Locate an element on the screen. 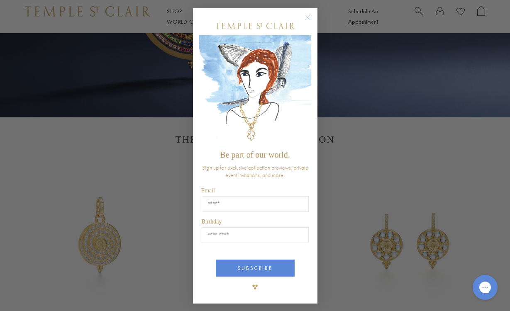 This screenshot has height=311, width=510. img: TSC is located at coordinates (255, 287).